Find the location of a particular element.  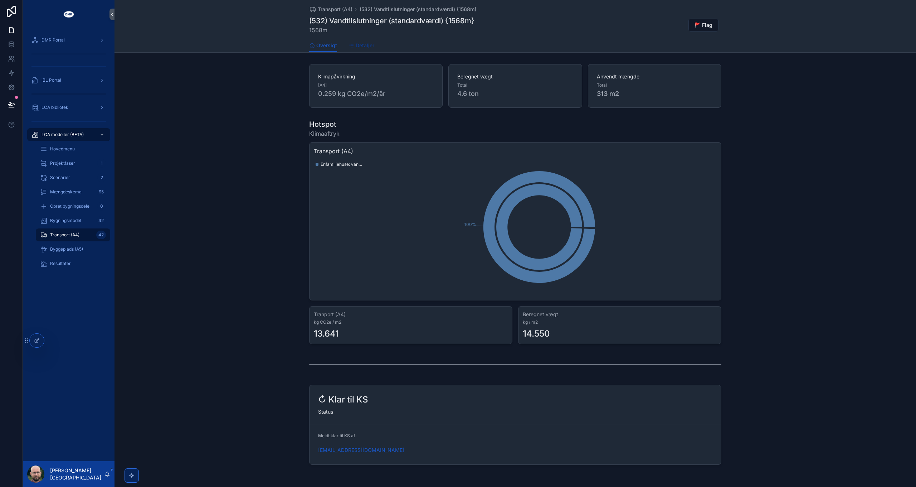

div: 95 is located at coordinates (101, 192).